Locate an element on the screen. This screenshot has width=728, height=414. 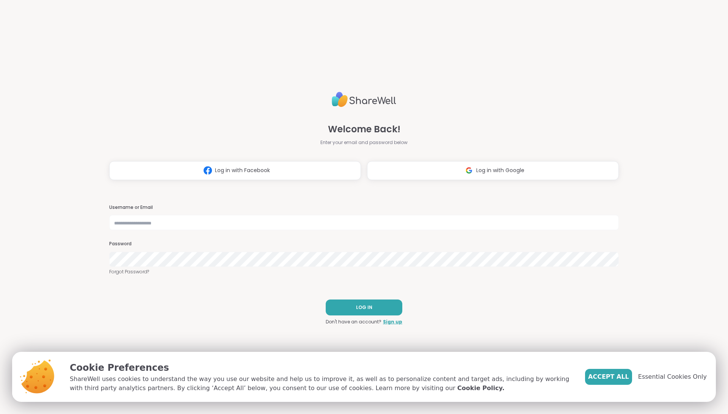
button: Log in with Facebook is located at coordinates (235, 171).